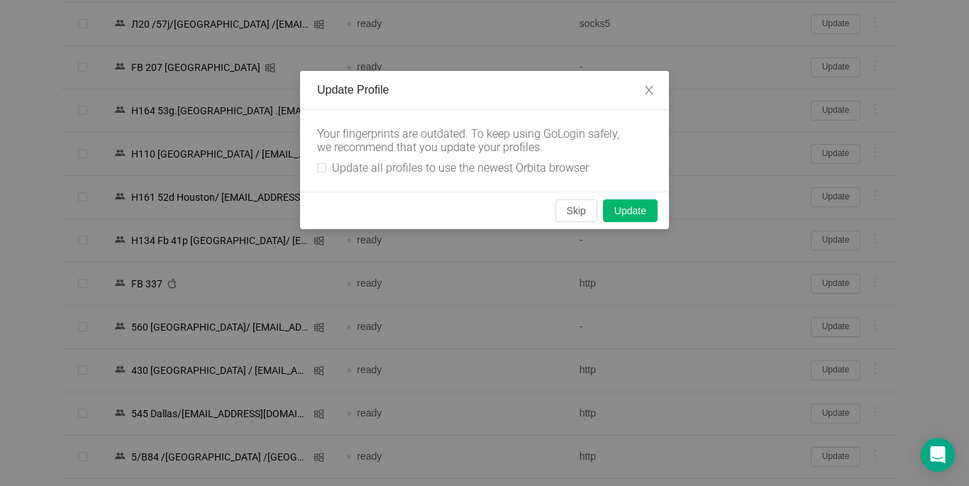  I want to click on span: Update all profiles to use the newest Orbita browser, so click(460, 167).